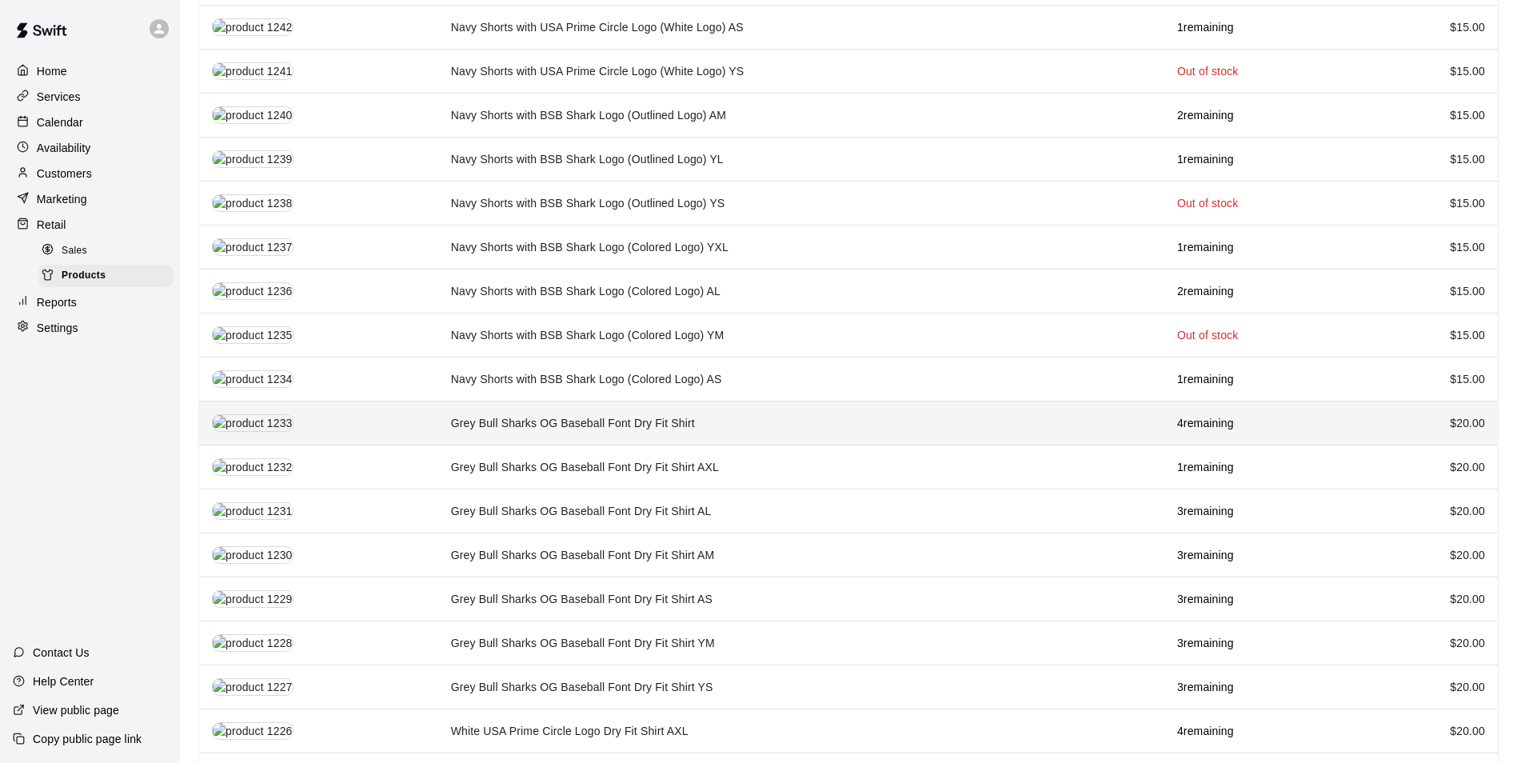 The image size is (1517, 763). What do you see at coordinates (90, 148) in the screenshot?
I see `div: Availability` at bounding box center [90, 148].